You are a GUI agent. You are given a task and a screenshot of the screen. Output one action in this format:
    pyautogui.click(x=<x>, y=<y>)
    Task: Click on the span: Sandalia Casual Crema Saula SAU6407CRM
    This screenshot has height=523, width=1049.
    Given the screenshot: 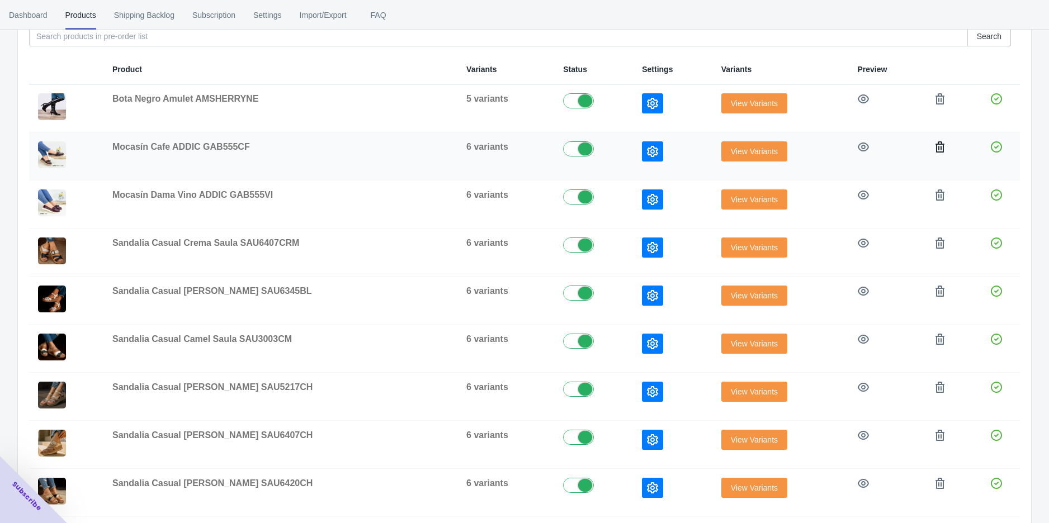 What is the action you would take?
    pyautogui.click(x=206, y=243)
    